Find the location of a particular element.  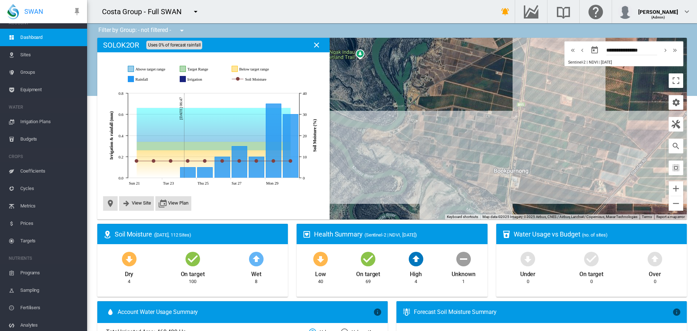

md-icon: icon-arrow-up-bold-circle is located at coordinates (416, 258).